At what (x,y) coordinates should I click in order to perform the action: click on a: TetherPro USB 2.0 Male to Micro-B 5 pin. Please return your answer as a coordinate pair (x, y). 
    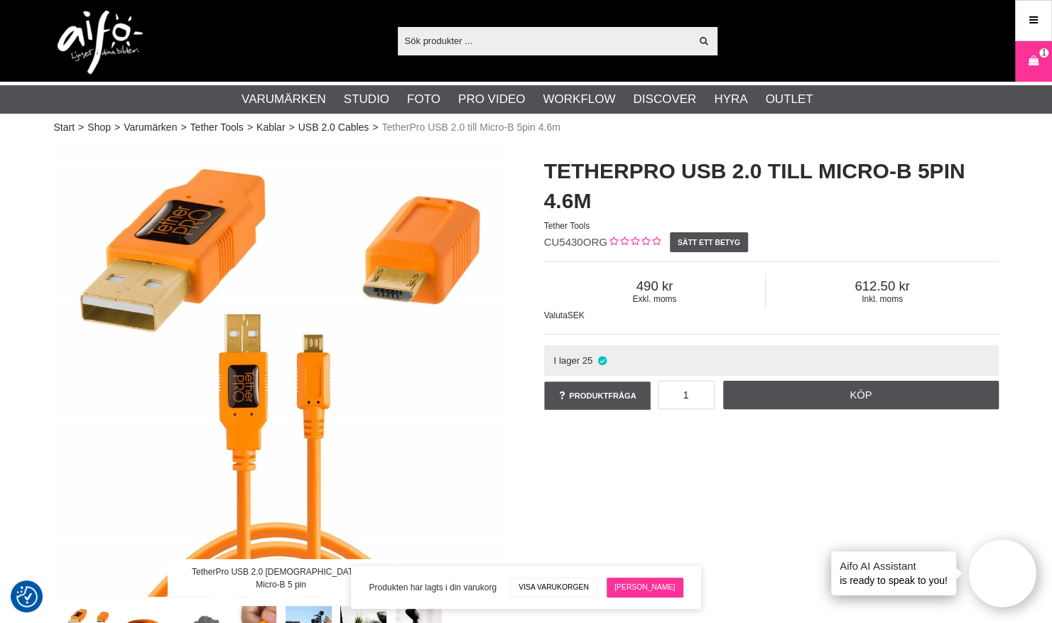
    Looking at the image, I should click on (281, 369).